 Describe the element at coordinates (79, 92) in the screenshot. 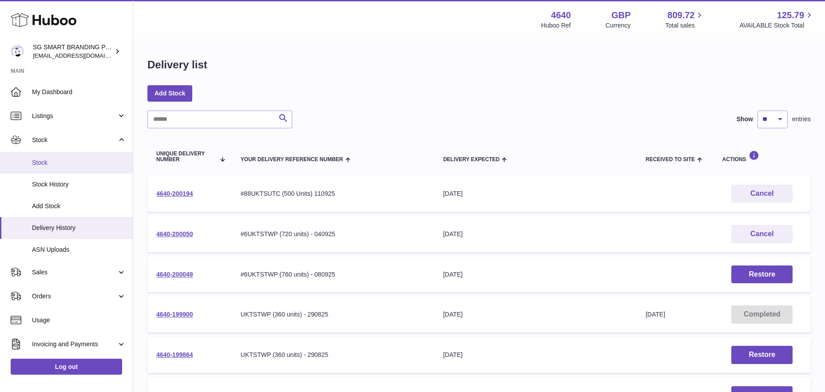

I see `span: My Dashboard` at that location.